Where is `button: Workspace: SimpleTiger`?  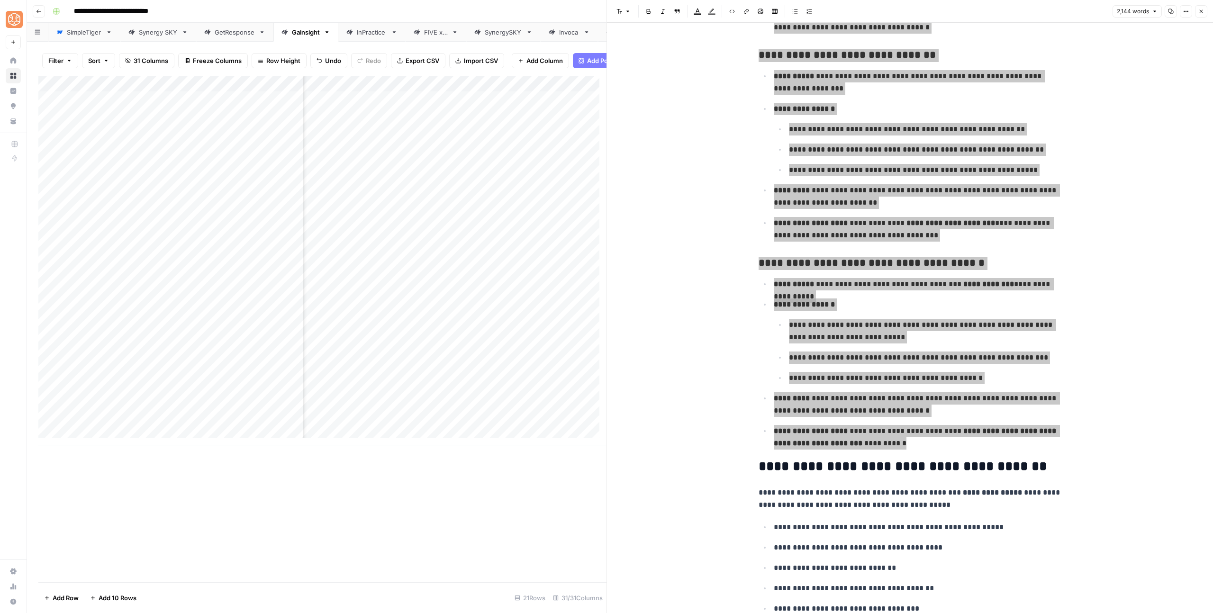 button: Workspace: SimpleTiger is located at coordinates (13, 19).